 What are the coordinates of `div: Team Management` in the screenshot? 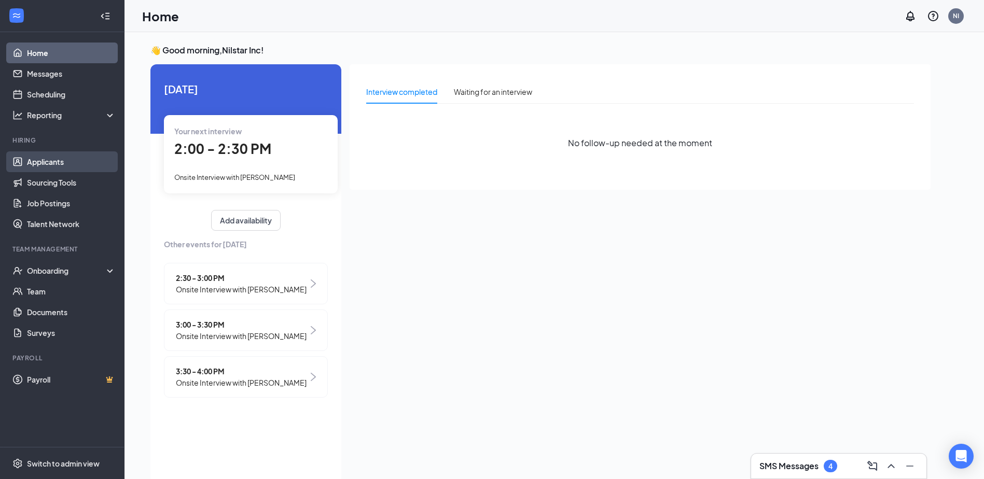 It's located at (63, 249).